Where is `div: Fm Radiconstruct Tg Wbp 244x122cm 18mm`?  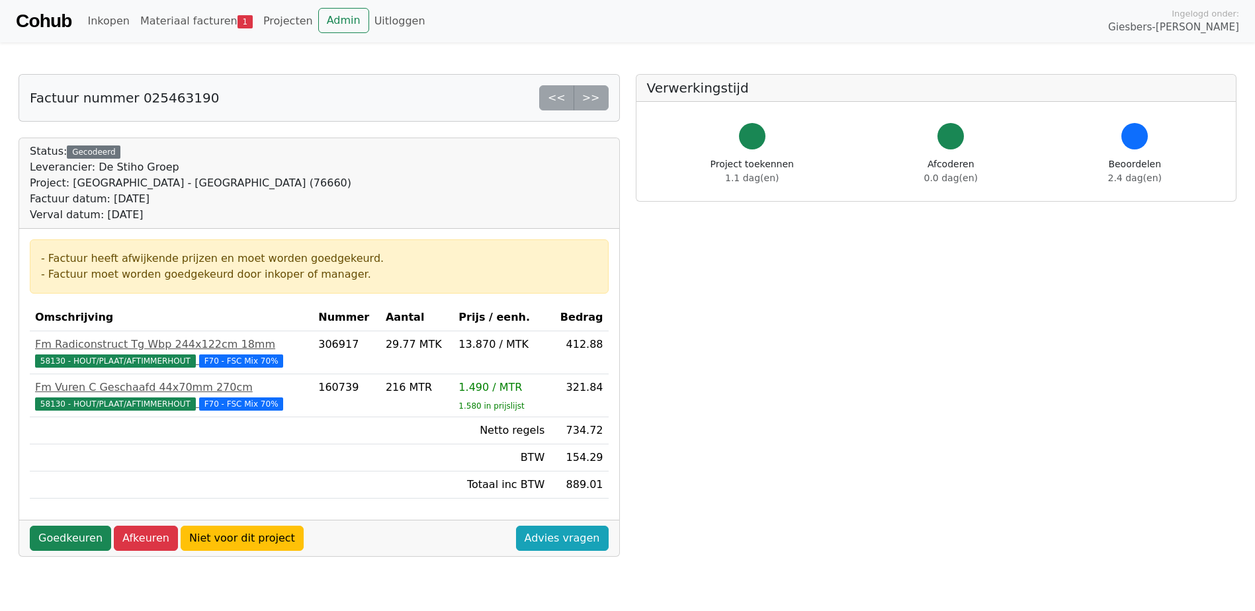
div: Fm Radiconstruct Tg Wbp 244x122cm 18mm is located at coordinates (171, 345).